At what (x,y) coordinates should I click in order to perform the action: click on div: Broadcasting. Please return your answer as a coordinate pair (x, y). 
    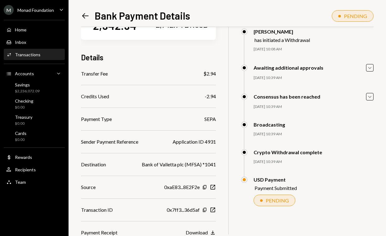
    Looking at the image, I should click on (269, 125).